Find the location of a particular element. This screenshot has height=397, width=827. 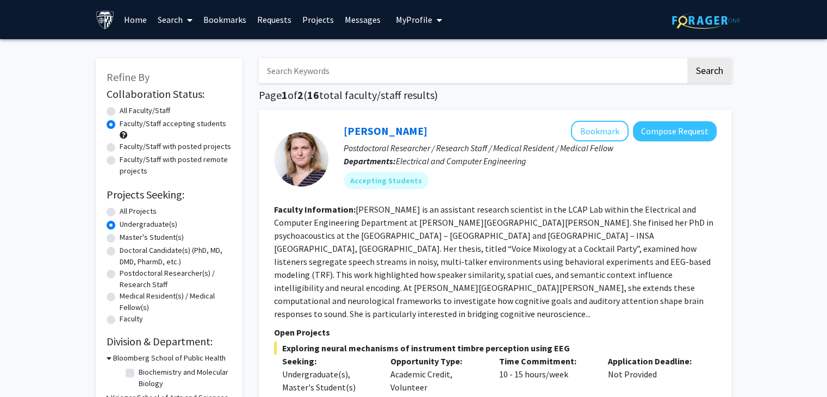

a: Requests is located at coordinates (274, 20).